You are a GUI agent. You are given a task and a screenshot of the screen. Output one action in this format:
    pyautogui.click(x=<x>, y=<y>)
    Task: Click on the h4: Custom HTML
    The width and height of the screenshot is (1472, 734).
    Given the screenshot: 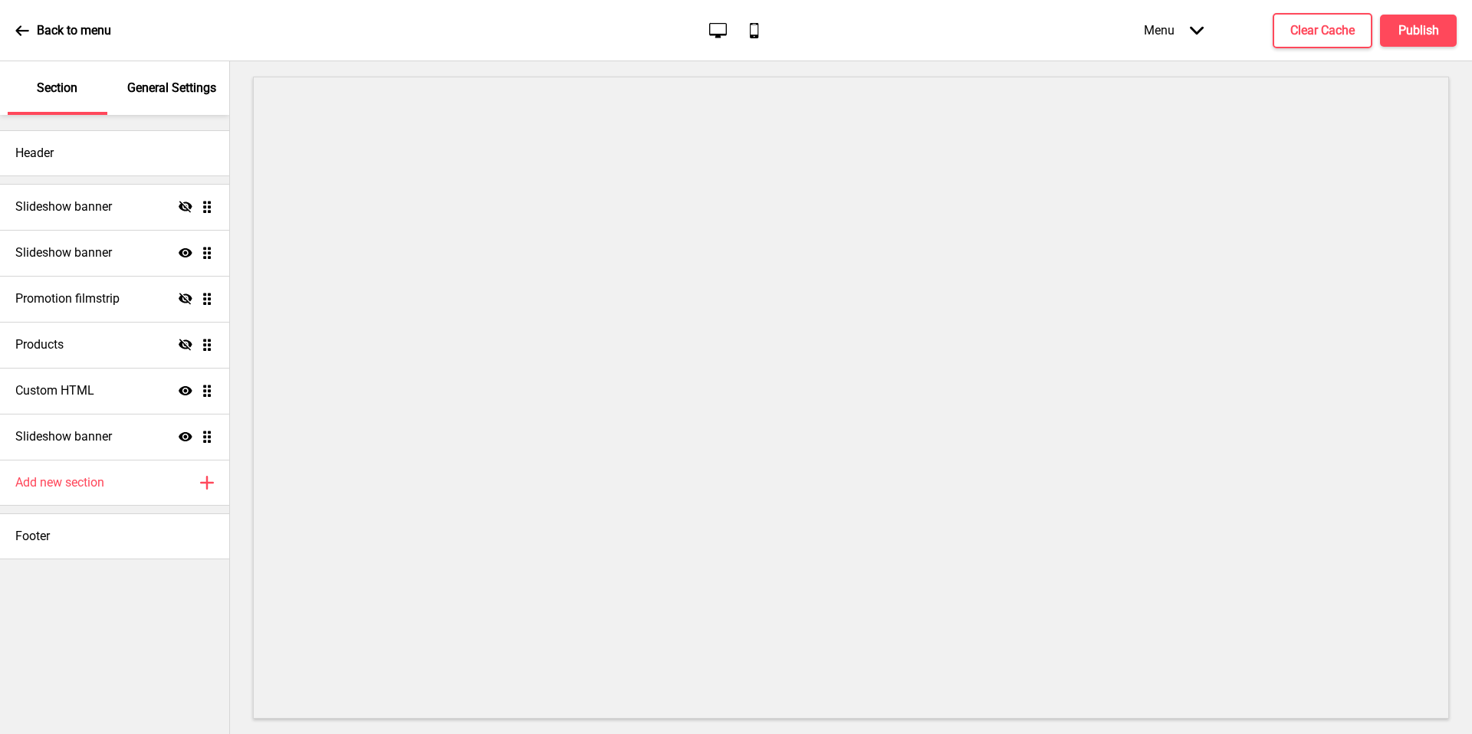 What is the action you would take?
    pyautogui.click(x=54, y=391)
    